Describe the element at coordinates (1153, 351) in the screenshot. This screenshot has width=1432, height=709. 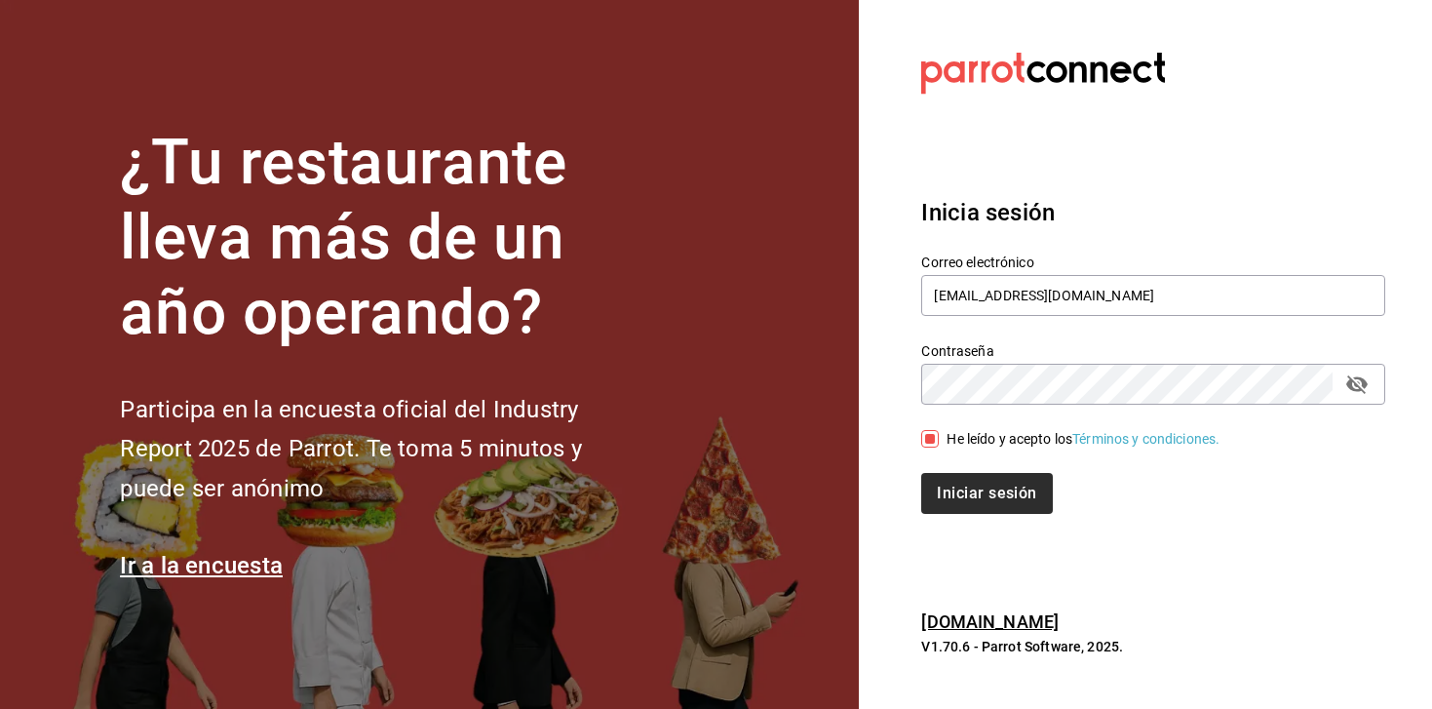
I see `label: Contraseña` at that location.